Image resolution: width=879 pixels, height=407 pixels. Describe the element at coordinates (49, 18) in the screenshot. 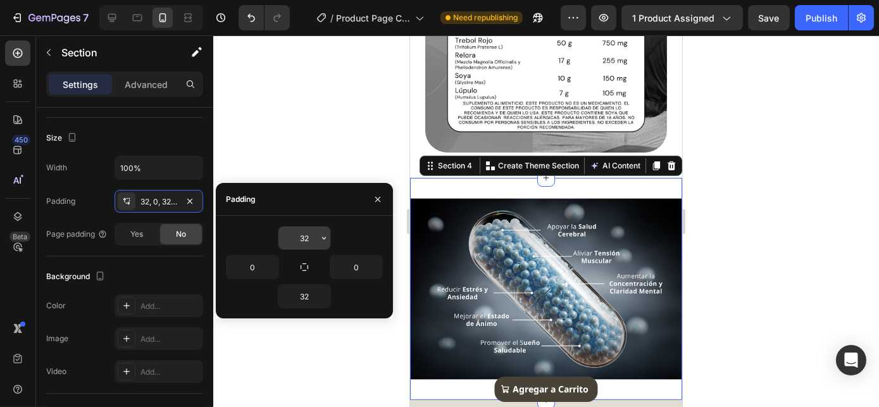

I see `button: 7` at that location.